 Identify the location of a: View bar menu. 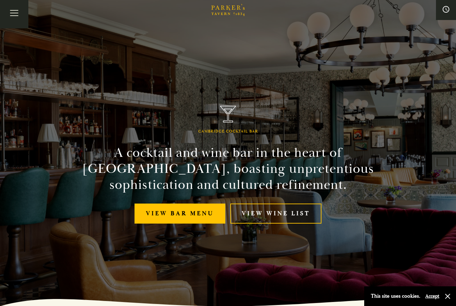
(180, 213).